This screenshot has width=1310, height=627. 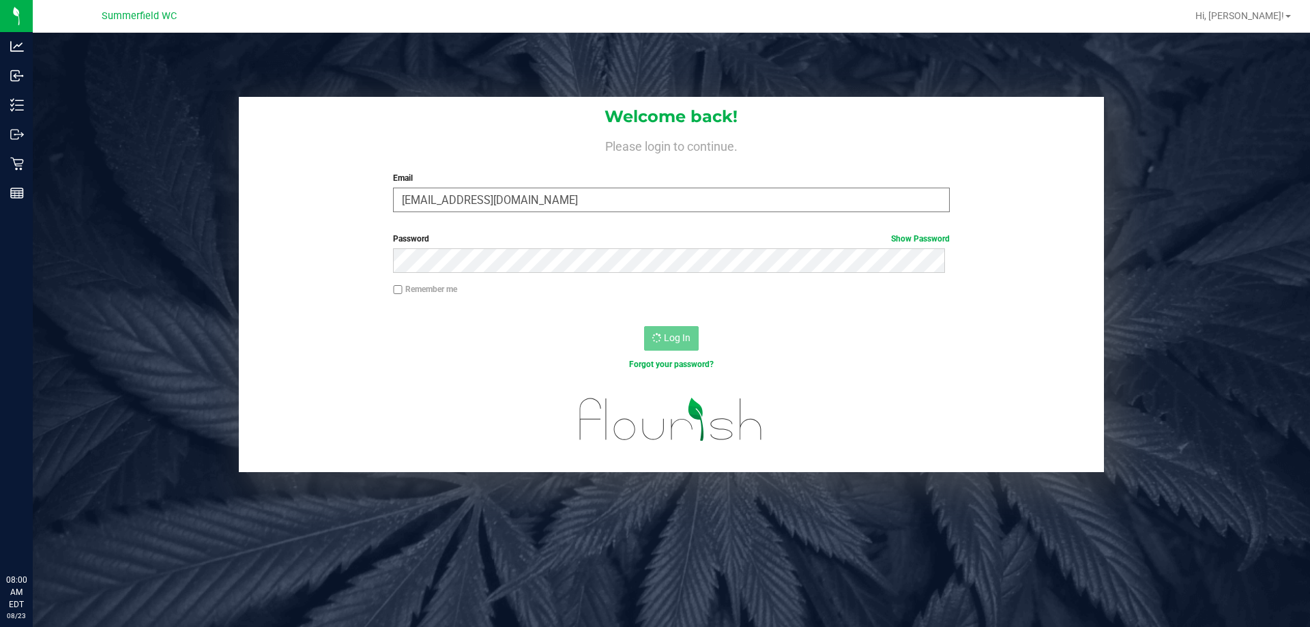 I want to click on p: 08/23, so click(x=16, y=615).